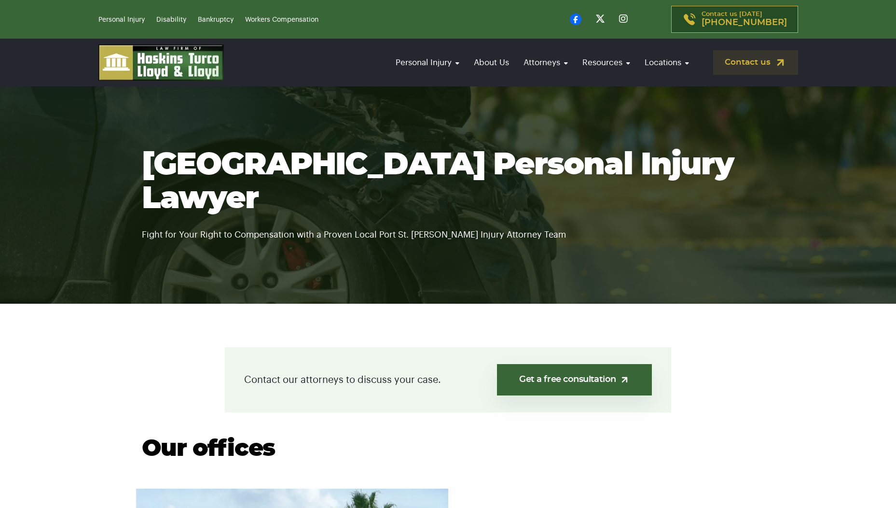 This screenshot has width=896, height=508. What do you see at coordinates (756, 62) in the screenshot?
I see `a: Contact us` at bounding box center [756, 62].